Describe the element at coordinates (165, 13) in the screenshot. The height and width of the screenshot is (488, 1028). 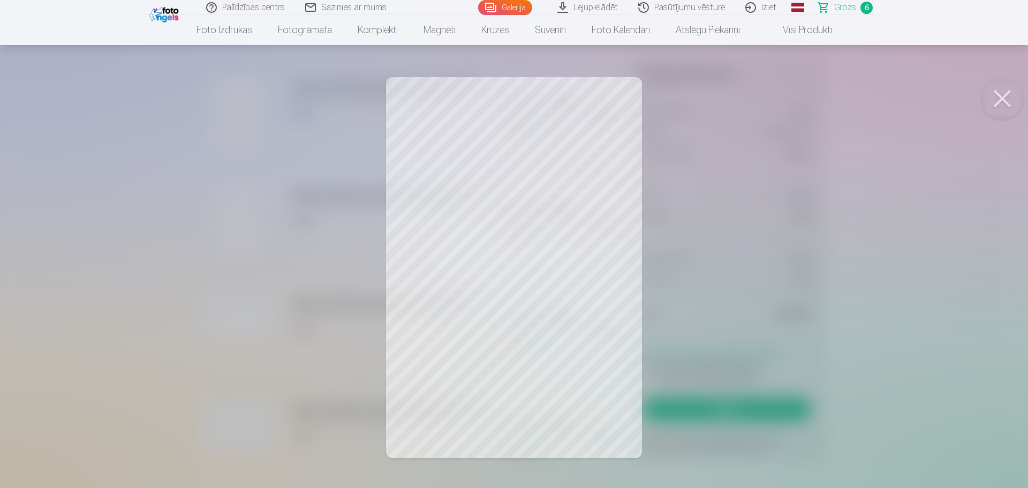
I see `img: /fa1` at that location.